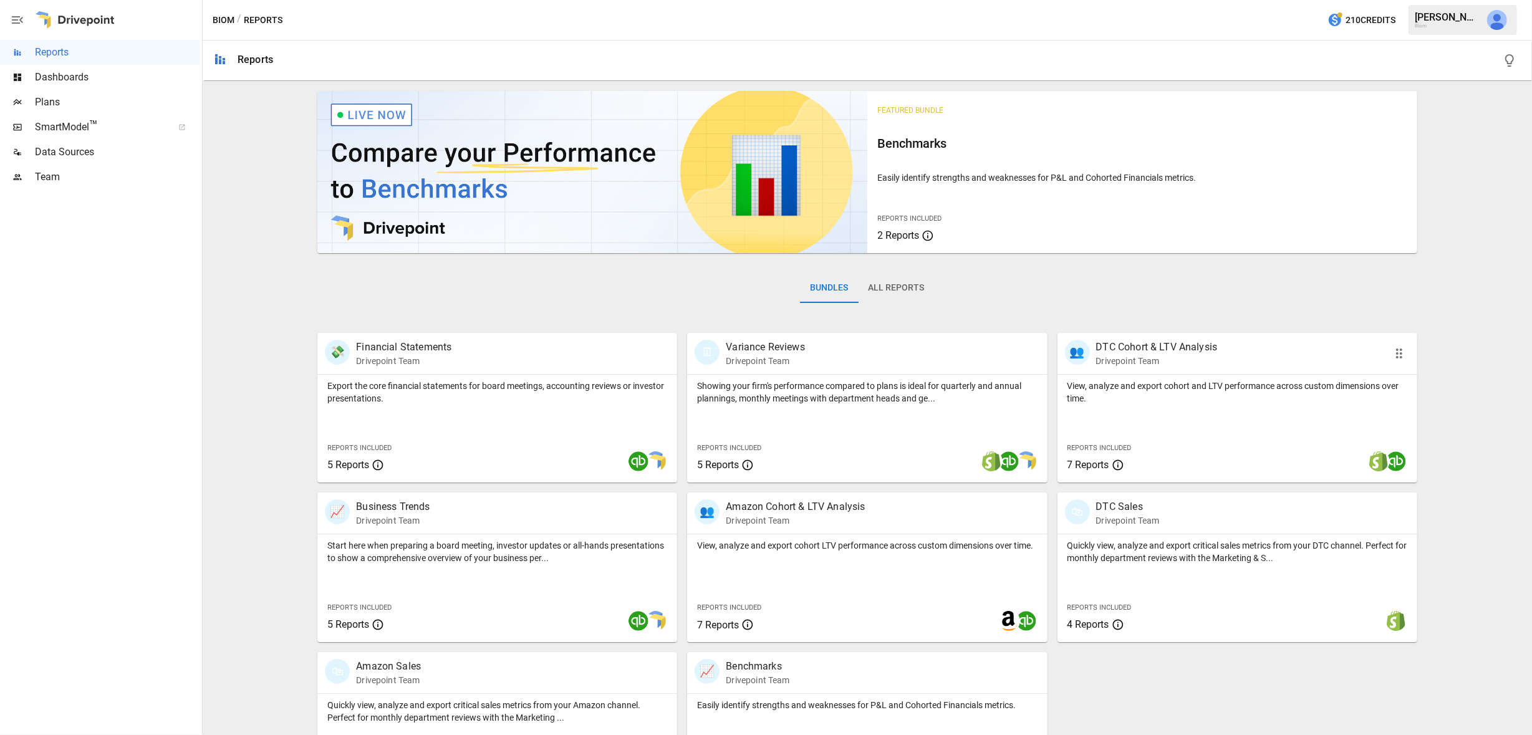 The height and width of the screenshot is (735, 1532). I want to click on p: Export the core financial statements for board meetings, accounting reviews or investor presentat..., so click(497, 392).